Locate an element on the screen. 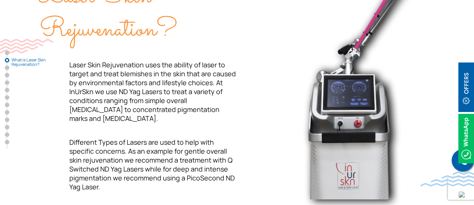 The width and height of the screenshot is (474, 205). span: What is Laser Skin Rejuvenation? is located at coordinates (30, 62).